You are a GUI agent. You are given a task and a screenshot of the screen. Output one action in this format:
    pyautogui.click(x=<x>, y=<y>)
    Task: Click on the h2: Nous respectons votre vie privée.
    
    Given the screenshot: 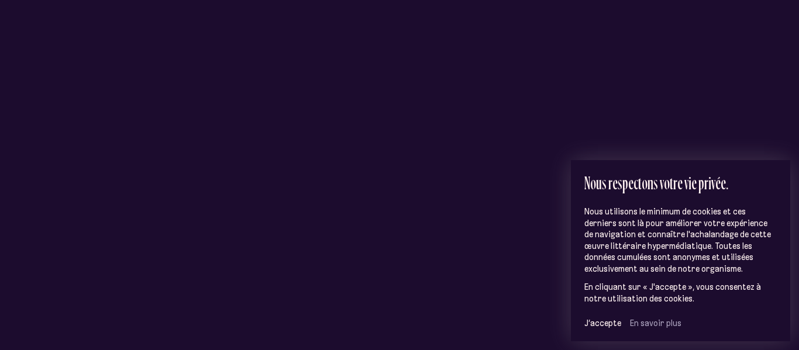 What is the action you would take?
    pyautogui.click(x=681, y=182)
    